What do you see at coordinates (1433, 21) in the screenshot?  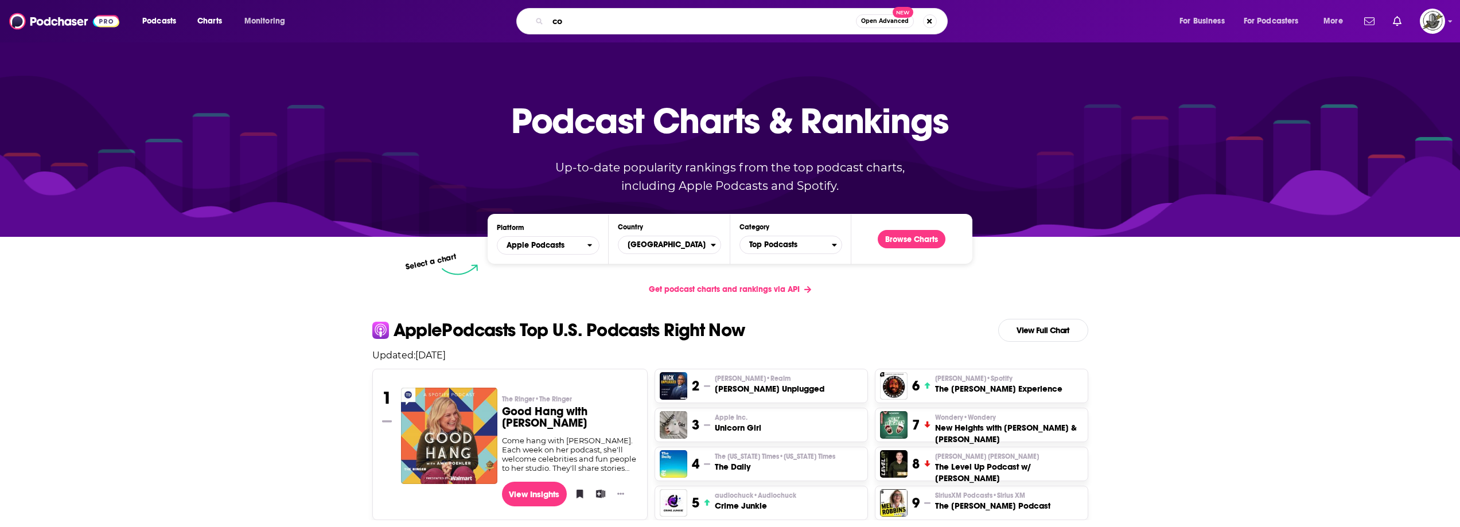 I see `button: Show profile menu` at bounding box center [1433, 21].